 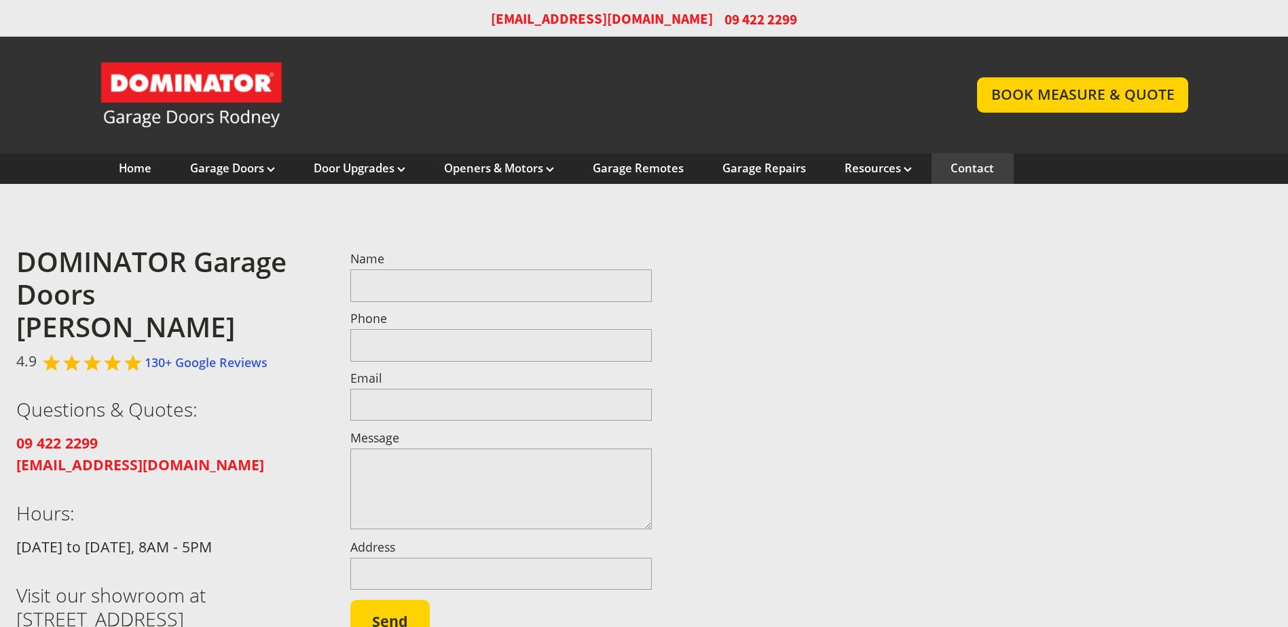 What do you see at coordinates (135, 168) in the screenshot?
I see `a: Home` at bounding box center [135, 168].